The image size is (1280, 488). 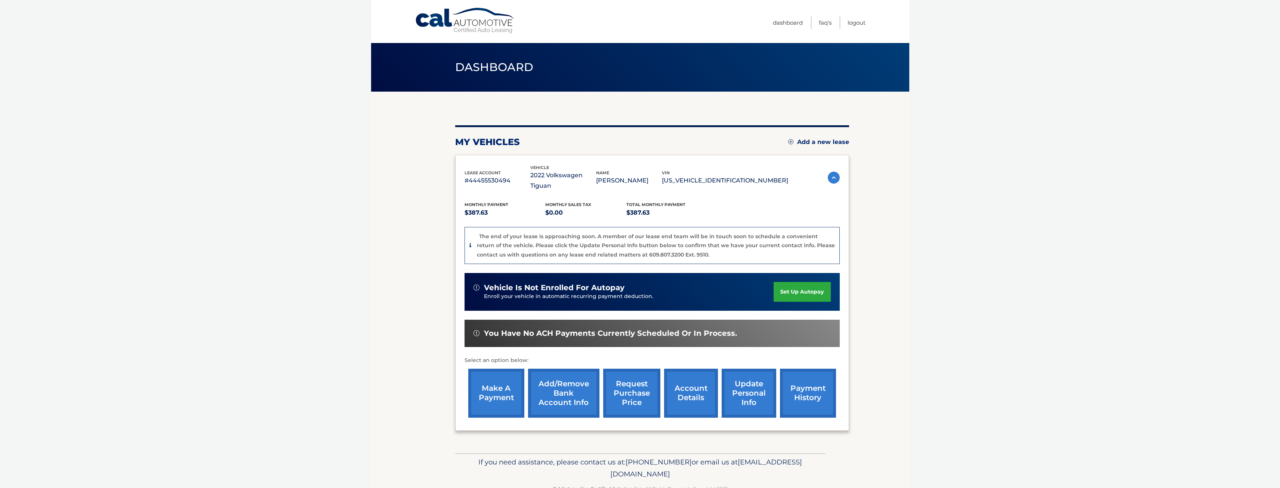 I want to click on p: The end of your lease is approaching soon. A member of our lease end team will be in touch soon t..., so click(x=656, y=245).